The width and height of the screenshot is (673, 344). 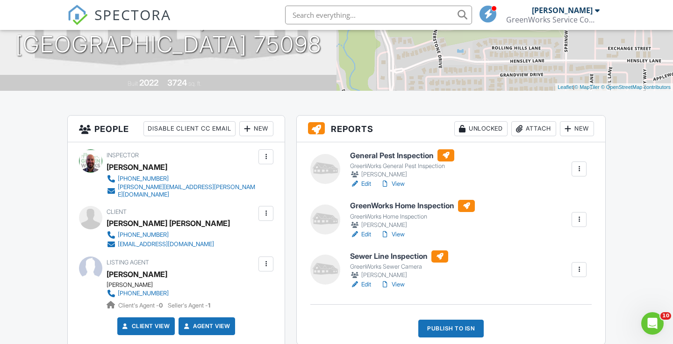 What do you see at coordinates (553, 20) in the screenshot?
I see `div: GreenWorks Service Company` at bounding box center [553, 20].